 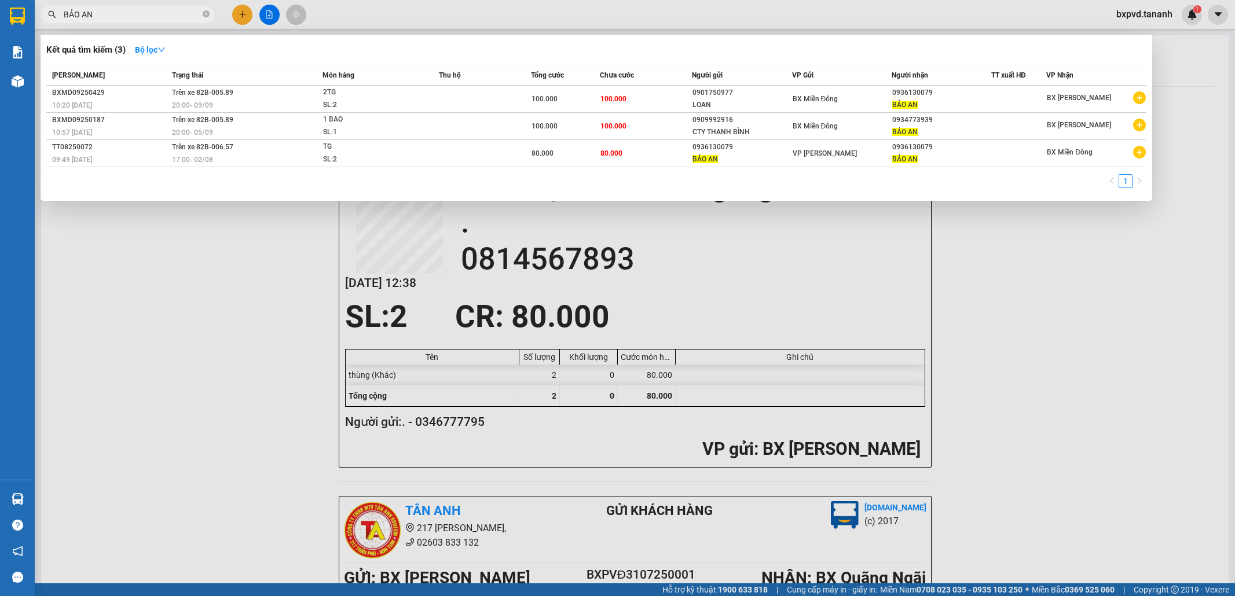 I want to click on span: left, so click(x=1112, y=181).